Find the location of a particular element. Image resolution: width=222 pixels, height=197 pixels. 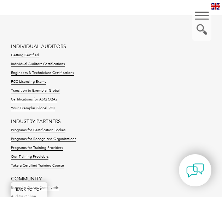

a: Your Exemplar Global ROI is located at coordinates (33, 109).